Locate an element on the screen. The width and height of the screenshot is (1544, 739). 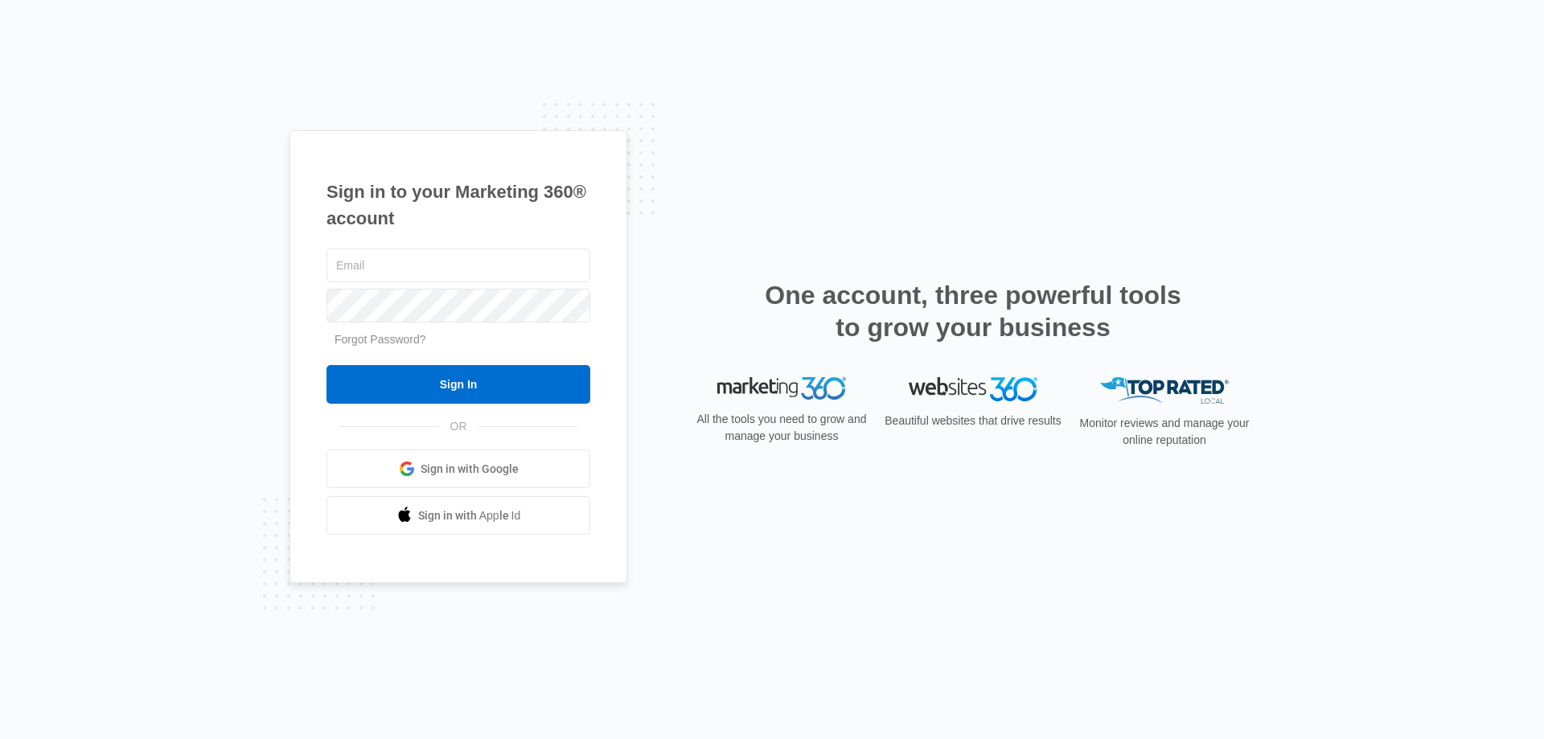
a: Sign in with Google is located at coordinates (458, 469).